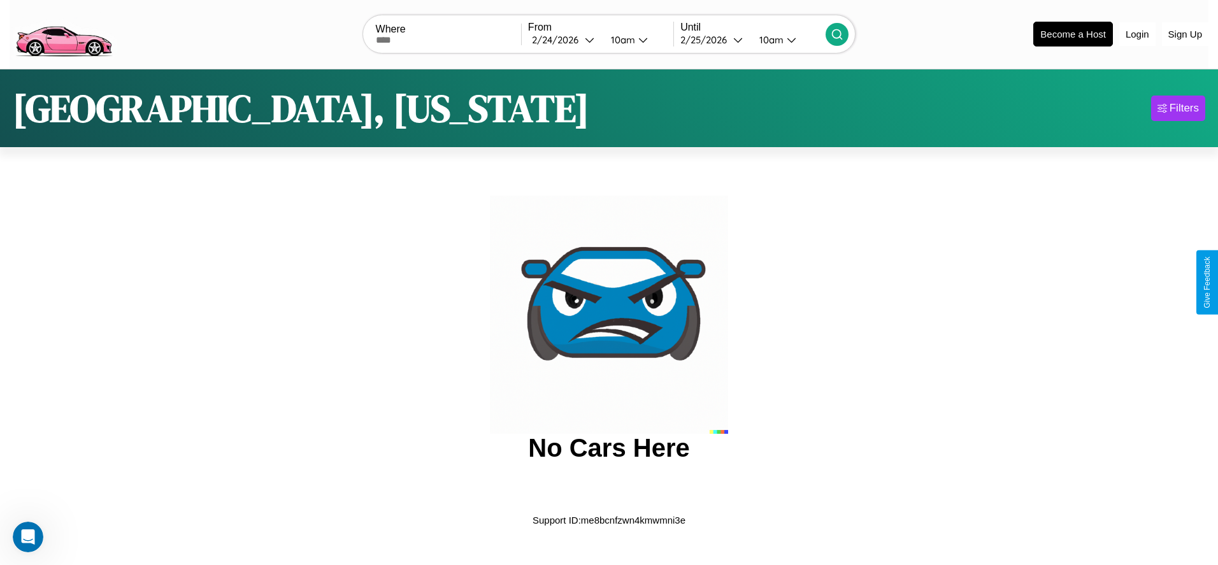  Describe the element at coordinates (565, 40) in the screenshot. I see `button: 2/24/2026` at that location.